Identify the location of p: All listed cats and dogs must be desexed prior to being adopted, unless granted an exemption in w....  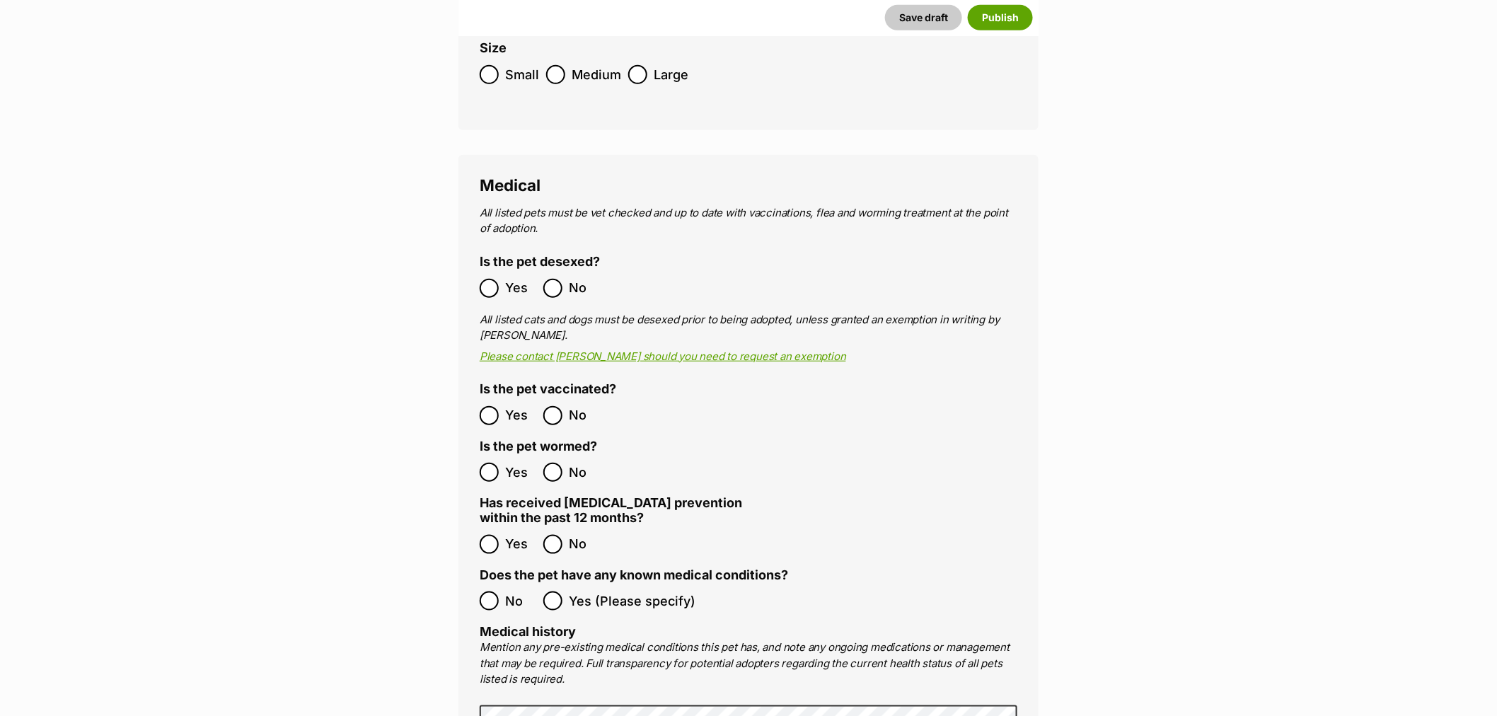
(748, 328).